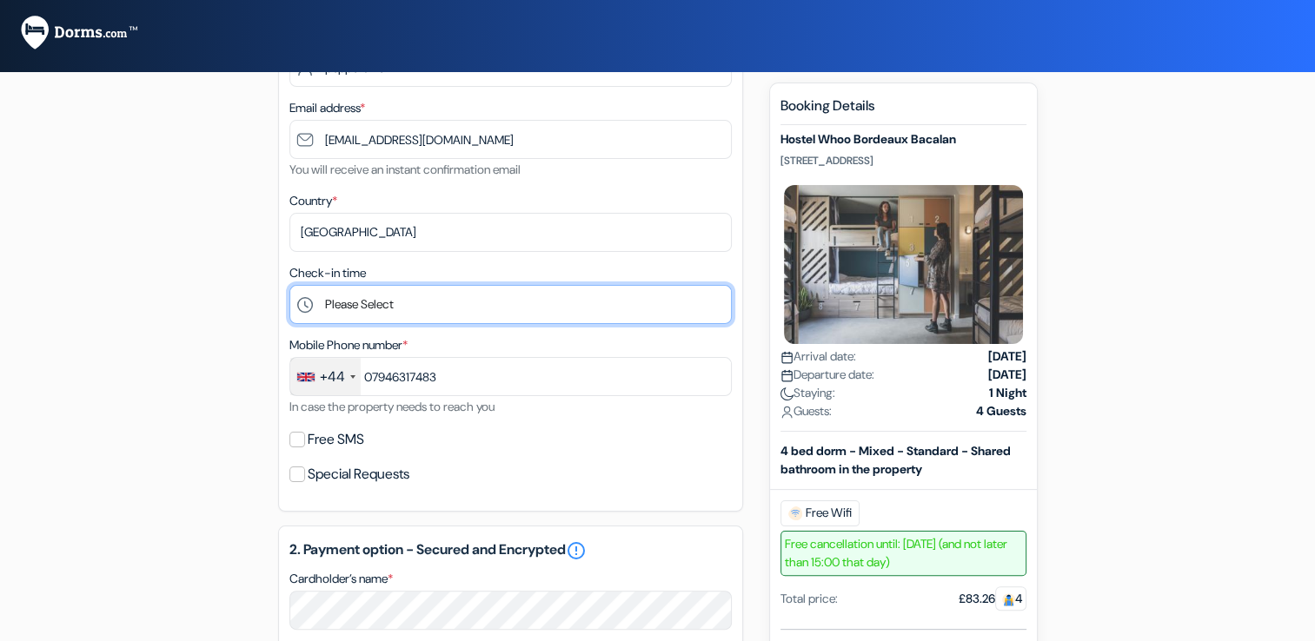 The image size is (1315, 641). What do you see at coordinates (358, 474) in the screenshot?
I see `label: Special Requests` at bounding box center [358, 474].